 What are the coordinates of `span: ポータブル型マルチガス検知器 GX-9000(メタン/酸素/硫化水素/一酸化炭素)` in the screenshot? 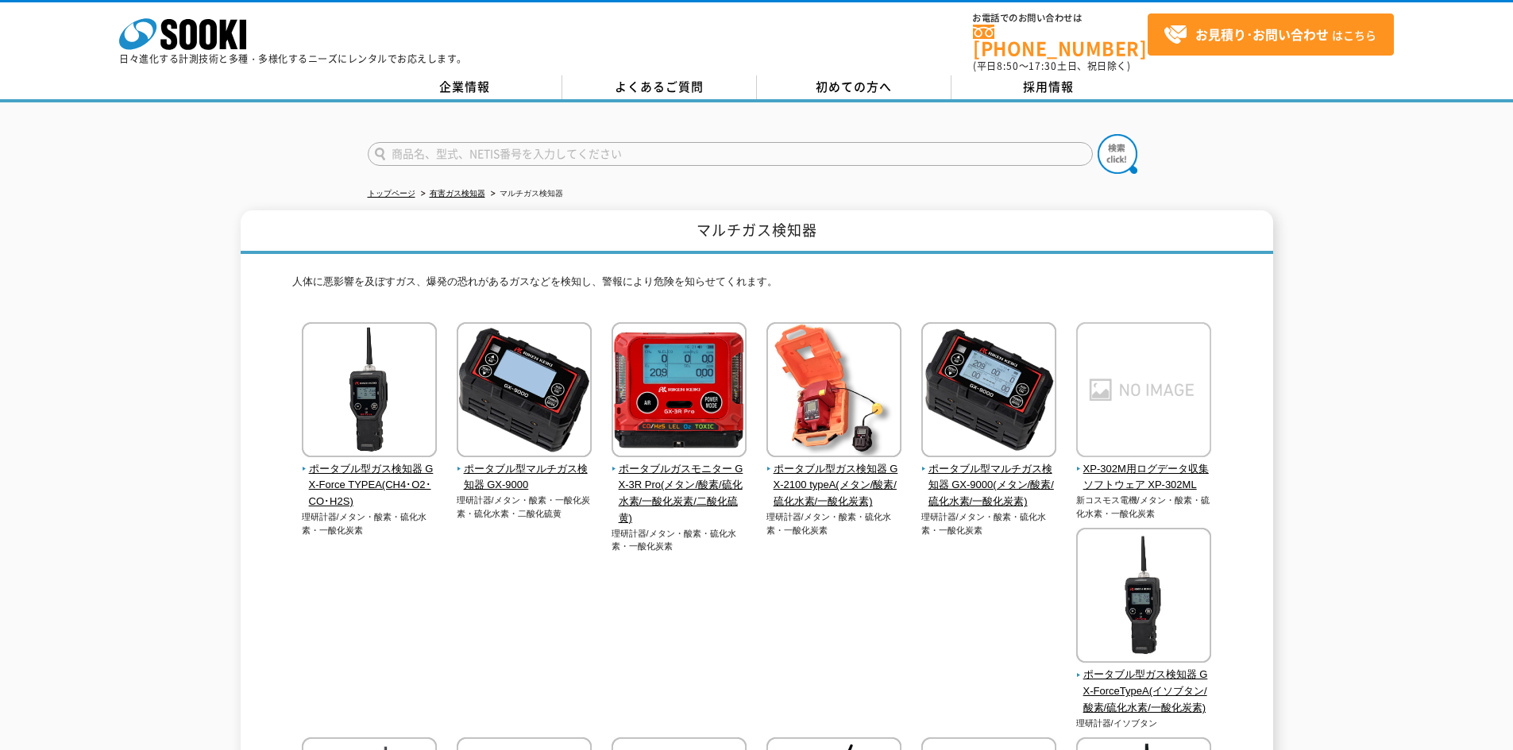 It's located at (989, 486).